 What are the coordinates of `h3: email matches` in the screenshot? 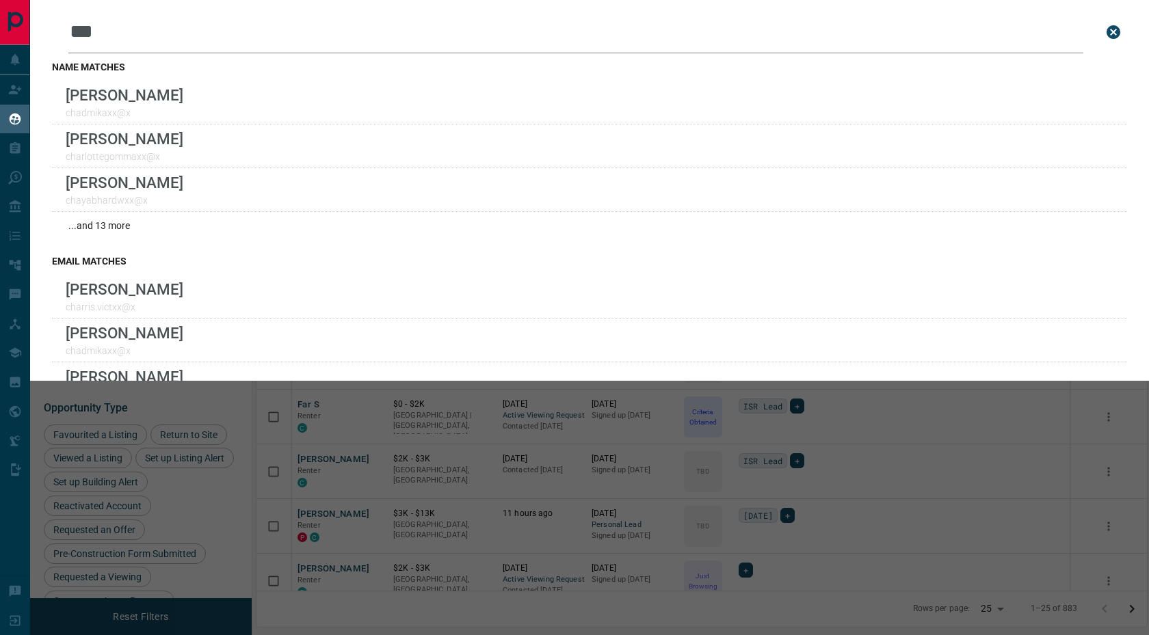 It's located at (590, 261).